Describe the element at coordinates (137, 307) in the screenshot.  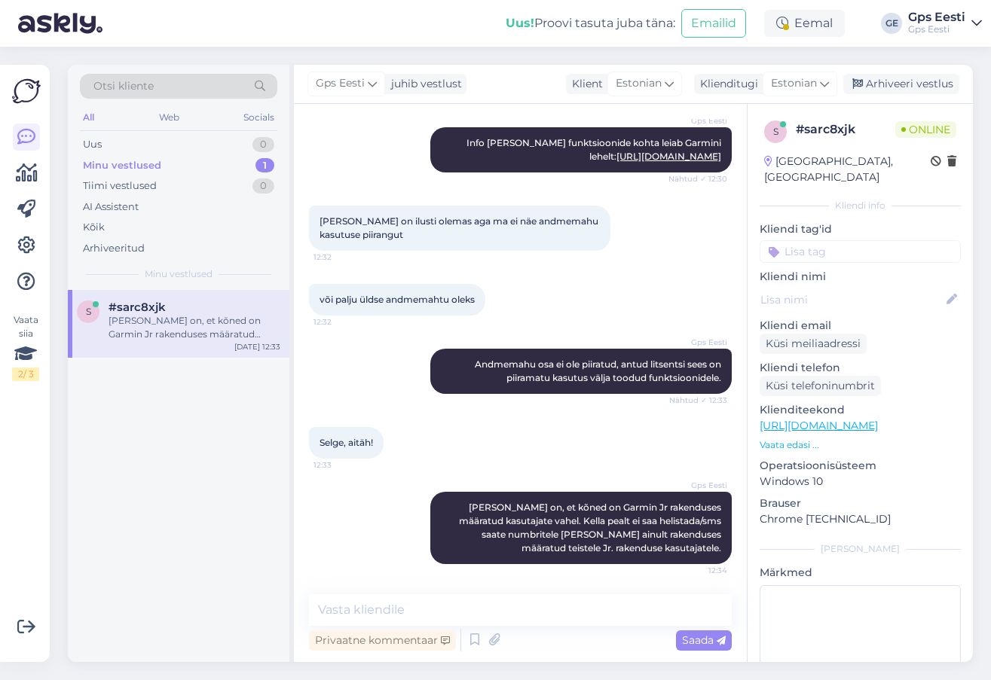
I see `span: #sarc8xjk` at that location.